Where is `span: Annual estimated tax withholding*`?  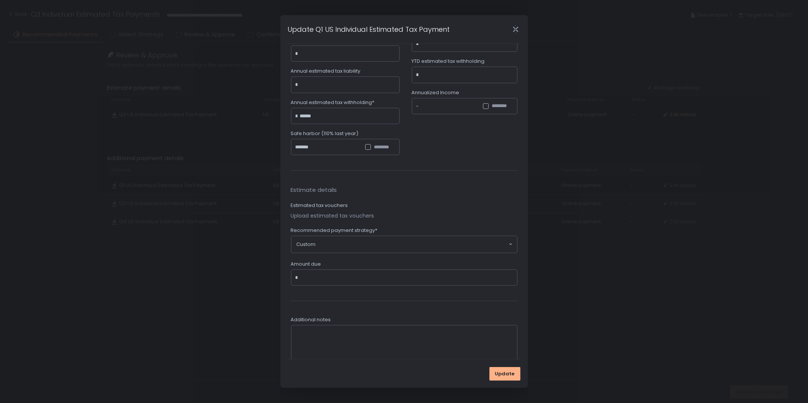
span: Annual estimated tax withholding* is located at coordinates (332, 103).